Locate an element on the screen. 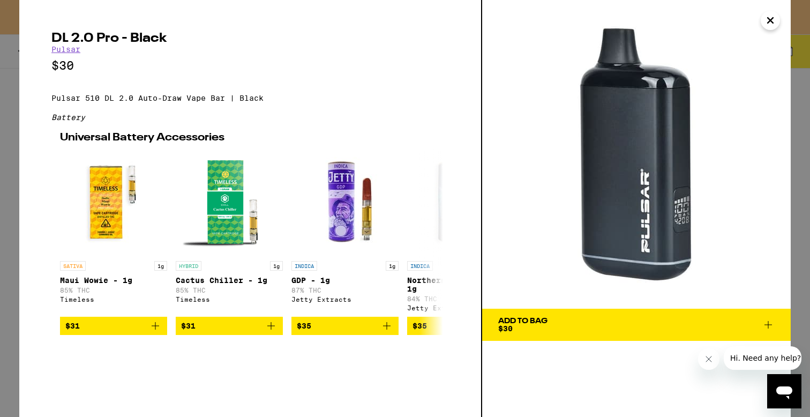 This screenshot has height=417, width=810. span: $30 is located at coordinates (505, 329).